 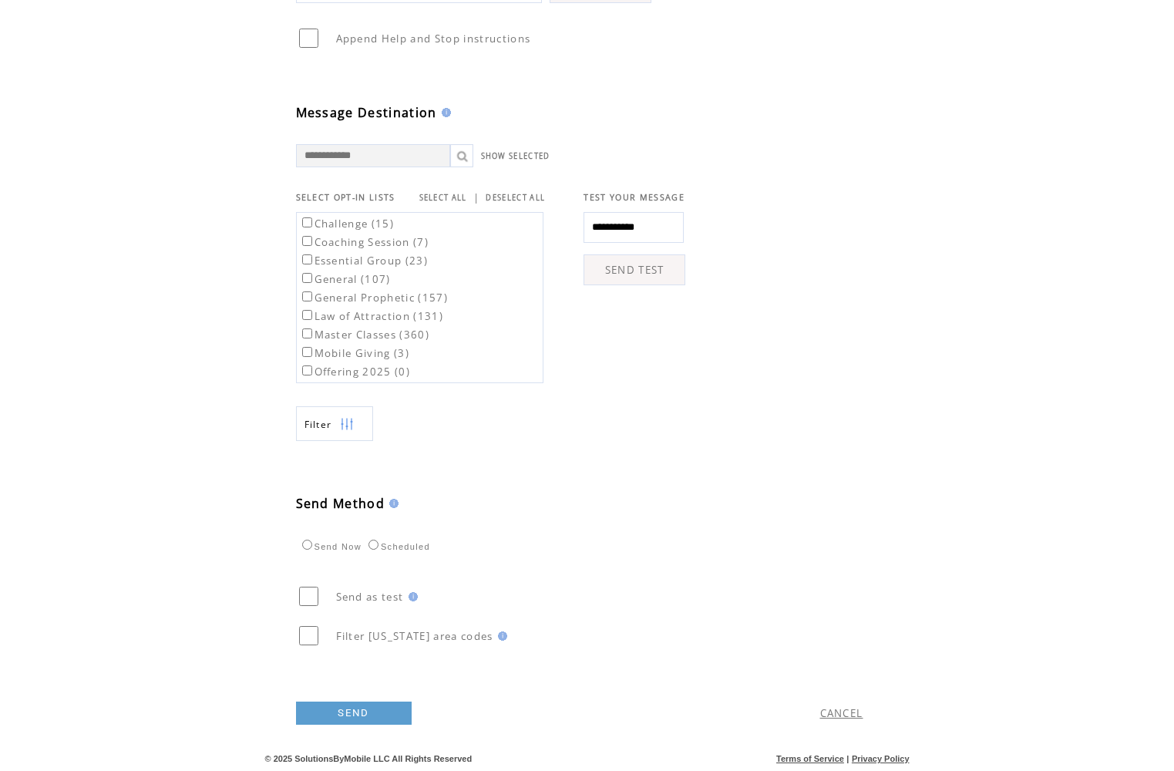 I want to click on span: SELECT OPT-IN LISTS, so click(x=345, y=197).